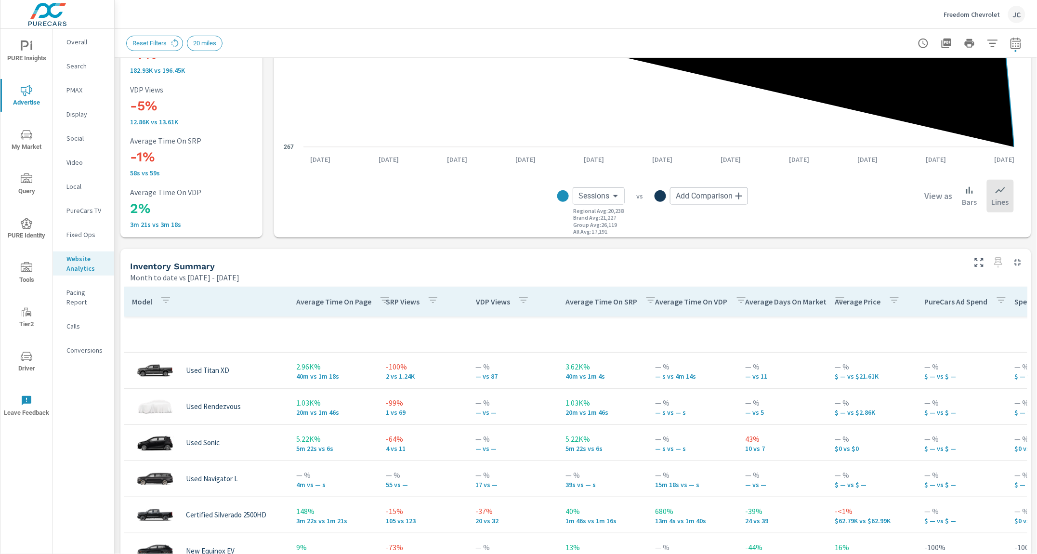  What do you see at coordinates (594, 196) in the screenshot?
I see `span: Sessions` at bounding box center [594, 196].